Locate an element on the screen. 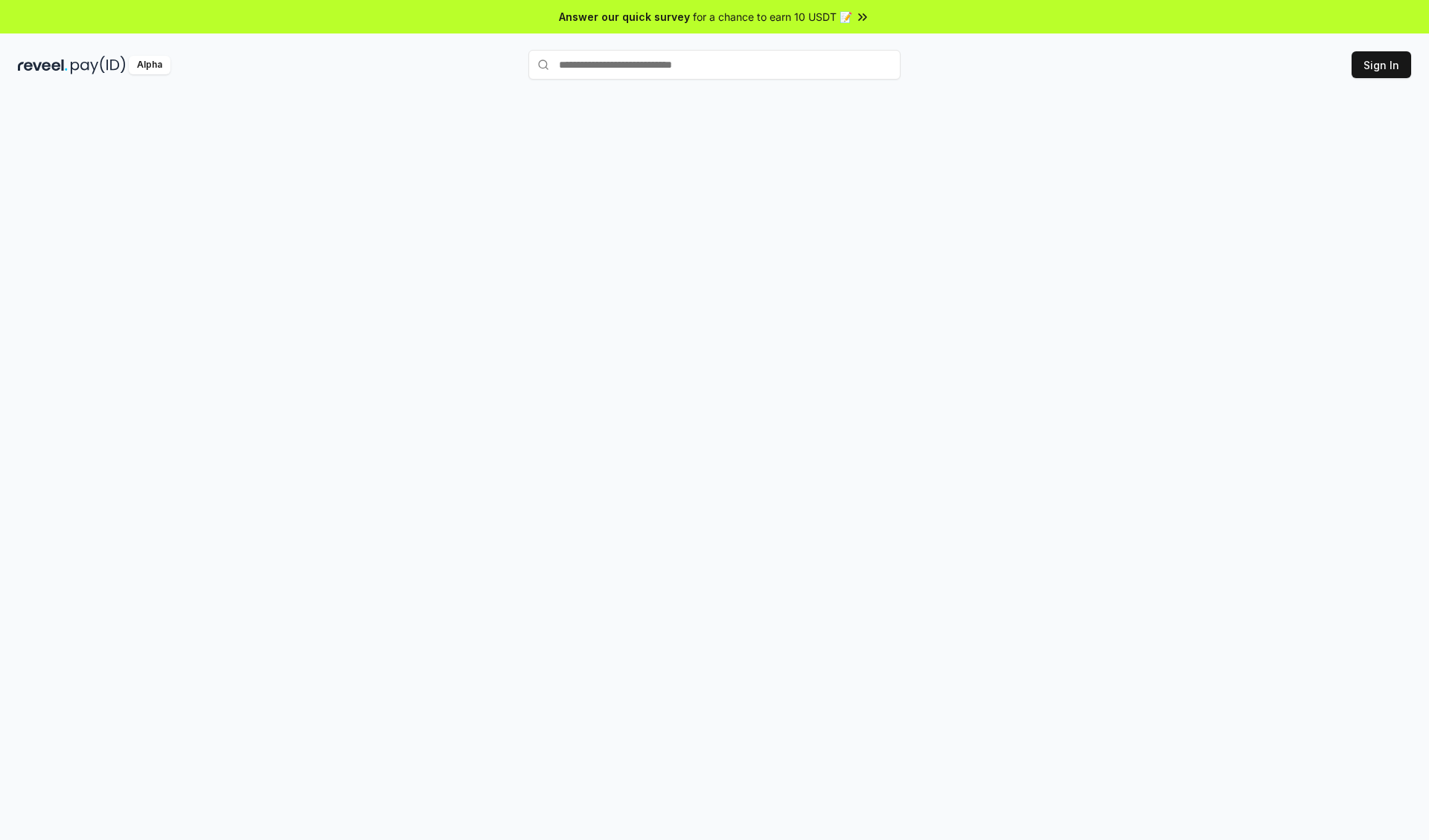 The width and height of the screenshot is (1429, 840). img: pay_id is located at coordinates (98, 65).